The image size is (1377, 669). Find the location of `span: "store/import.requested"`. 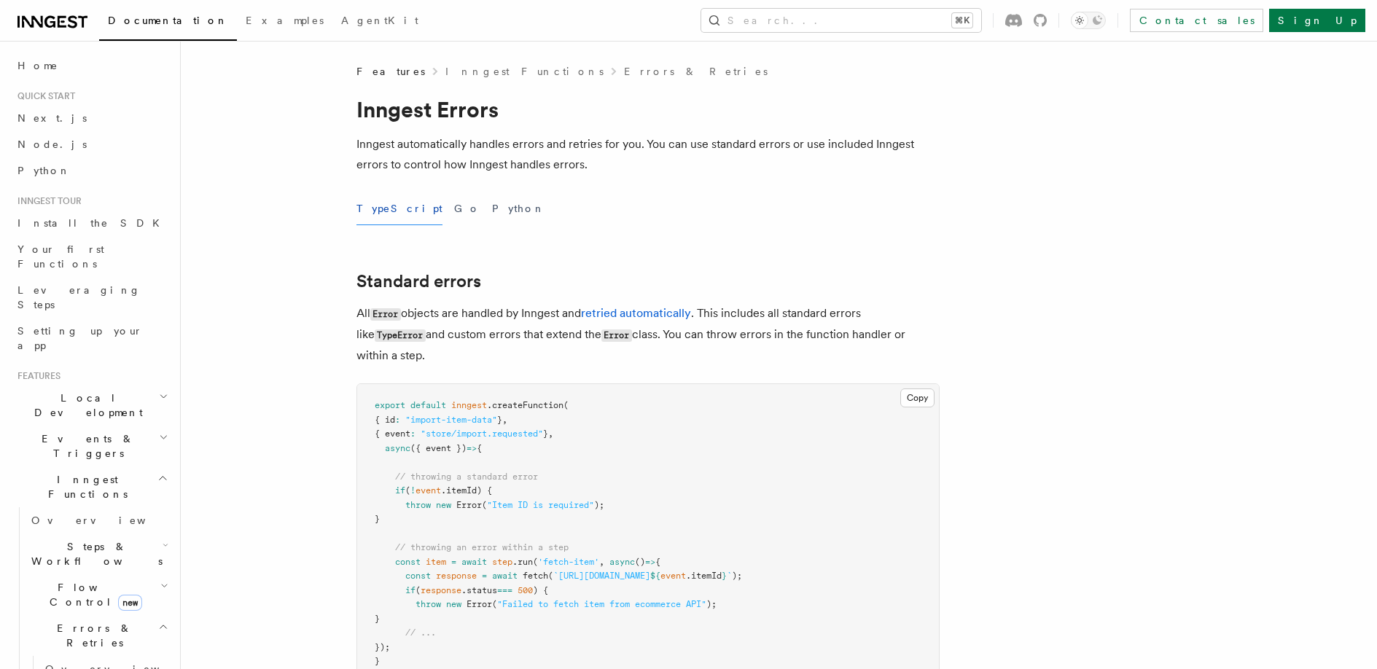

span: "store/import.requested" is located at coordinates (482, 434).